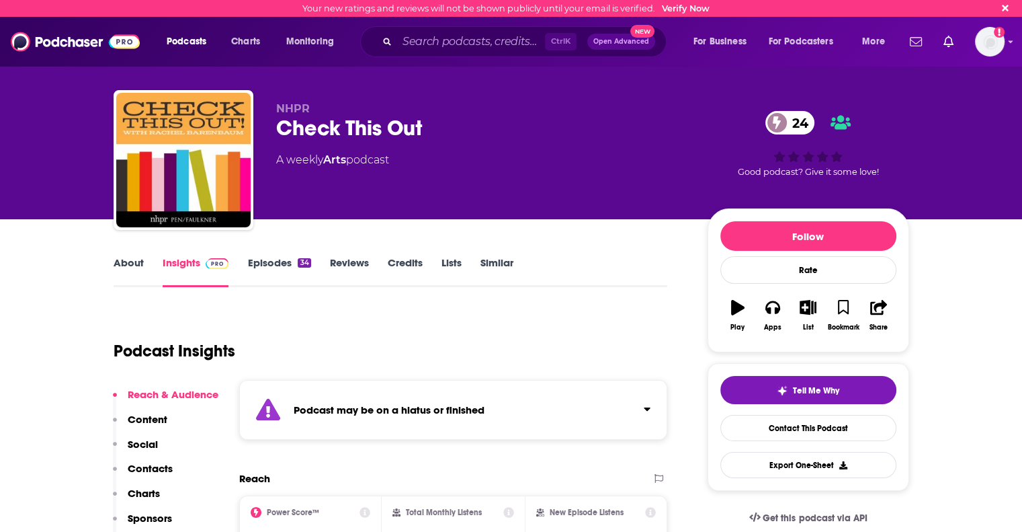  What do you see at coordinates (310, 42) in the screenshot?
I see `span: Monitoring` at bounding box center [310, 42].